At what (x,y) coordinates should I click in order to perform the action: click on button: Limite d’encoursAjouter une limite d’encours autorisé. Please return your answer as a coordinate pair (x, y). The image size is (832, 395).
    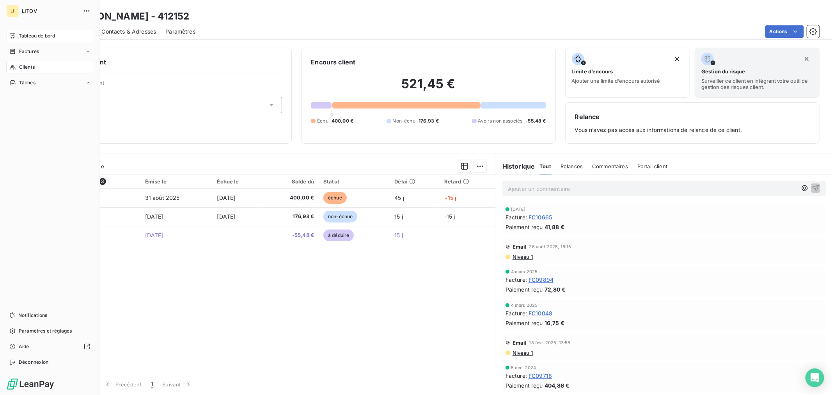
    Looking at the image, I should click on (628, 73).